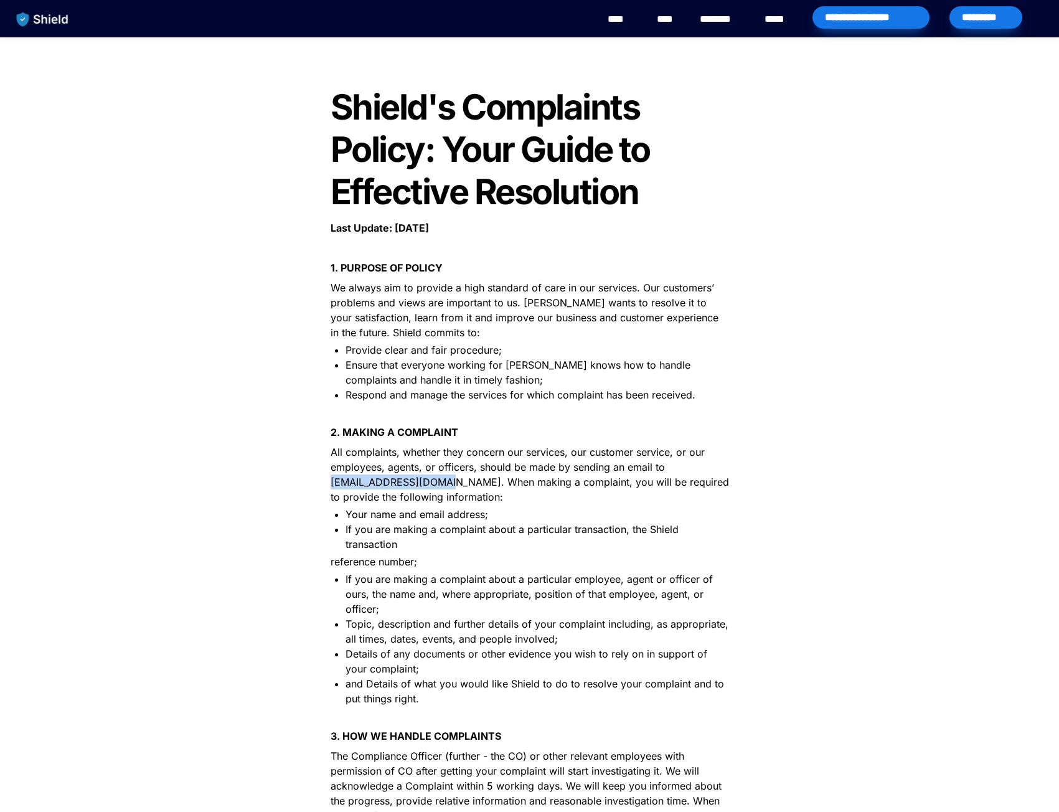 The image size is (1059, 812). What do you see at coordinates (530, 594) in the screenshot?
I see `span: If you are making a complaint about a particular employee, agent or officer of ours, the name and...` at bounding box center [530, 594].